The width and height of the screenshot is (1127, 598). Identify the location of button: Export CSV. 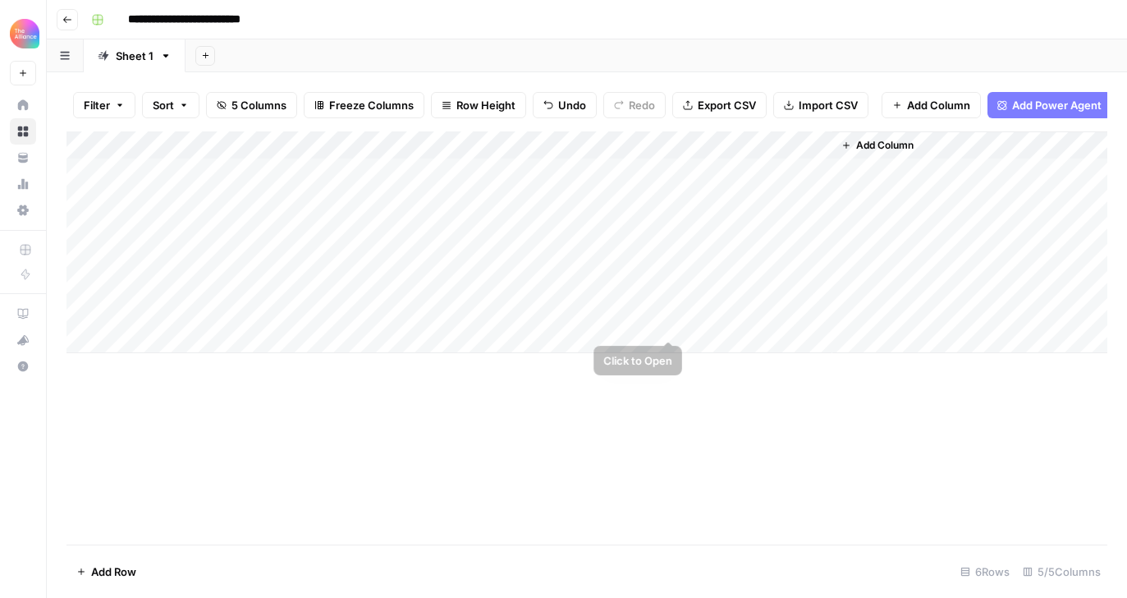
(719, 105).